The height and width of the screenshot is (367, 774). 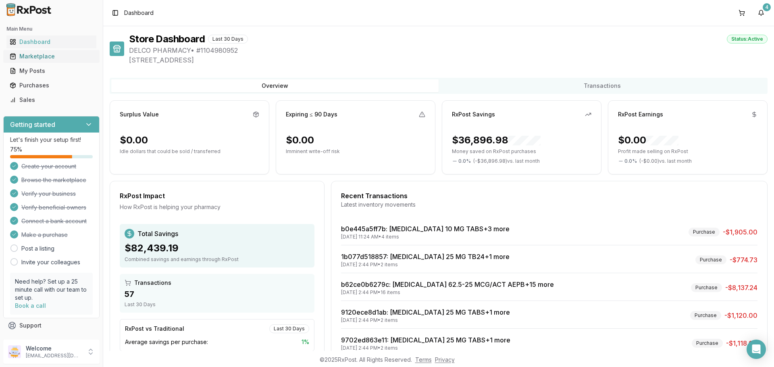 What do you see at coordinates (217, 196) in the screenshot?
I see `div: RxPost Impact` at bounding box center [217, 196].